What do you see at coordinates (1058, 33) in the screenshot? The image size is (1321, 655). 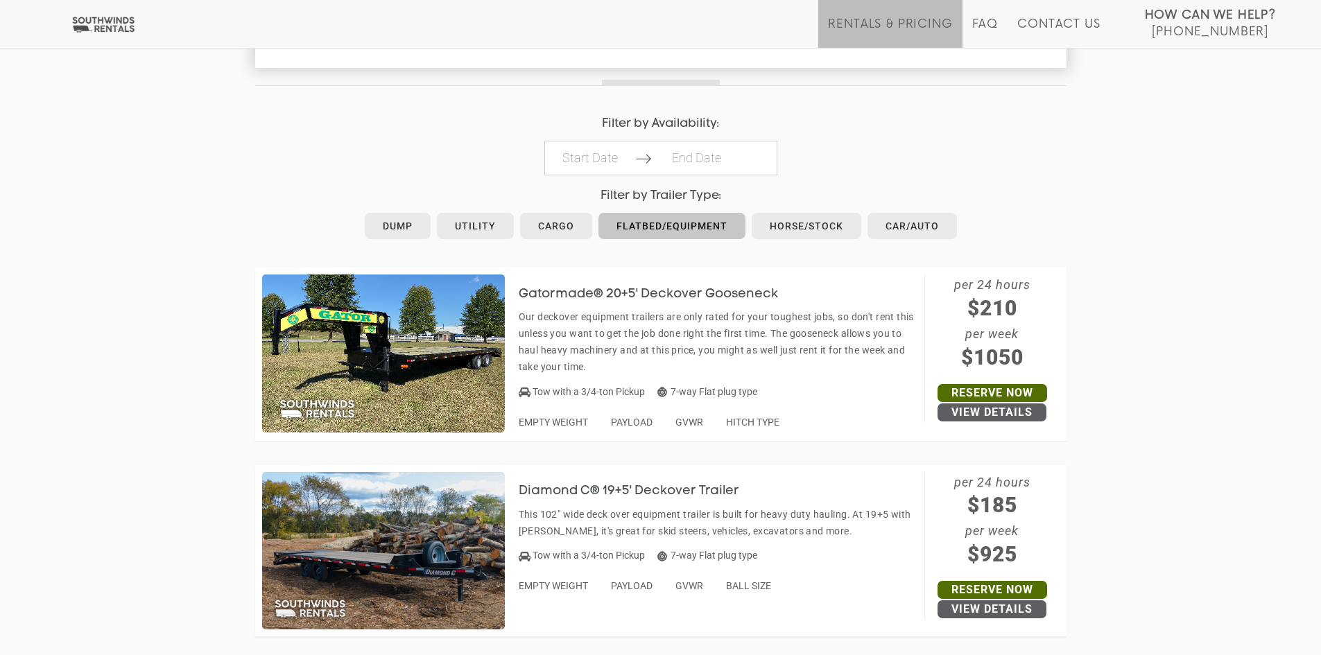 I see `a: Contact Us` at bounding box center [1058, 33].